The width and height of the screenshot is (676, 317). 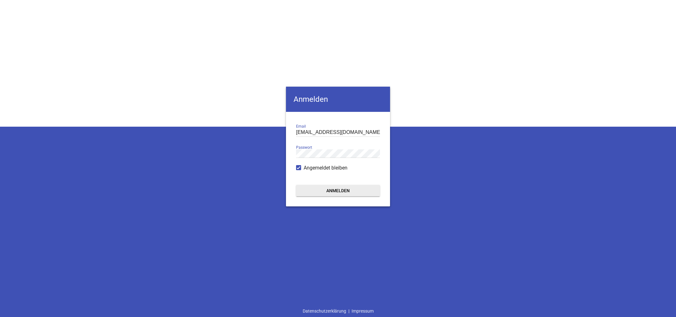 I want to click on h4: Anmelden, so click(x=338, y=99).